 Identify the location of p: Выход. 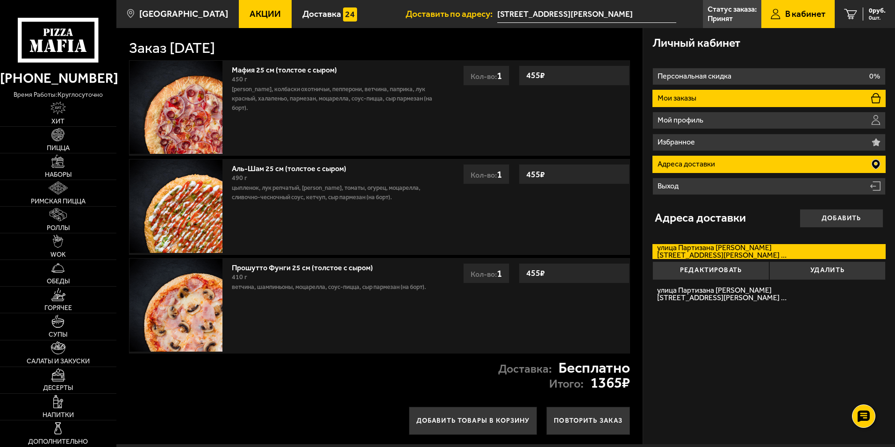
(670, 186).